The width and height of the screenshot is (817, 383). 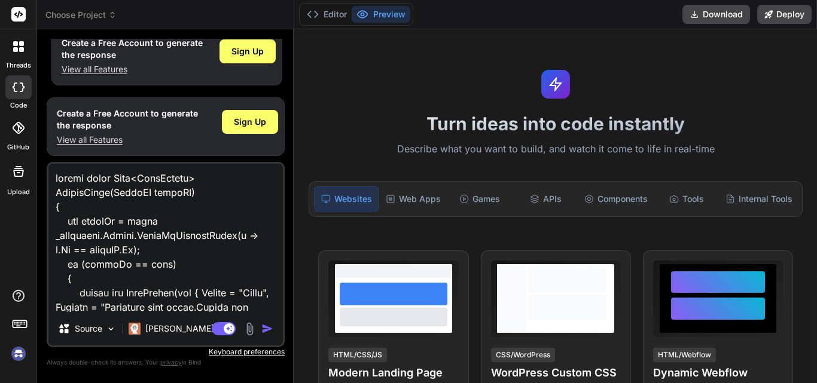 What do you see at coordinates (171, 362) in the screenshot?
I see `span: privacy` at bounding box center [171, 362].